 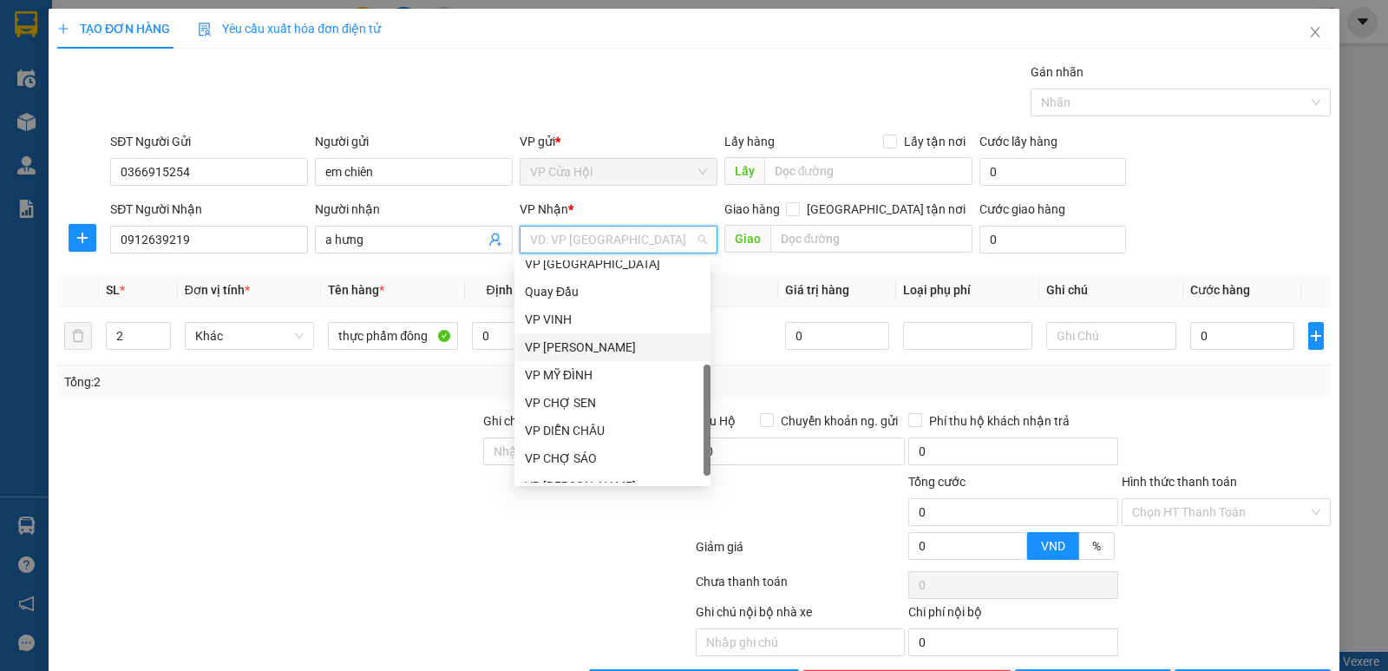 I want to click on div: VP CHỢ SÁO, so click(x=613, y=458).